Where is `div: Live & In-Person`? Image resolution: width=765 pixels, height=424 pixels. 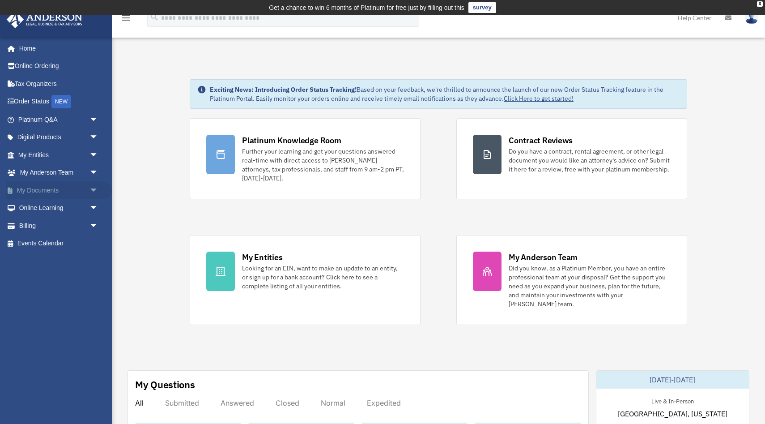
div: Live & In-Person is located at coordinates (673, 400).